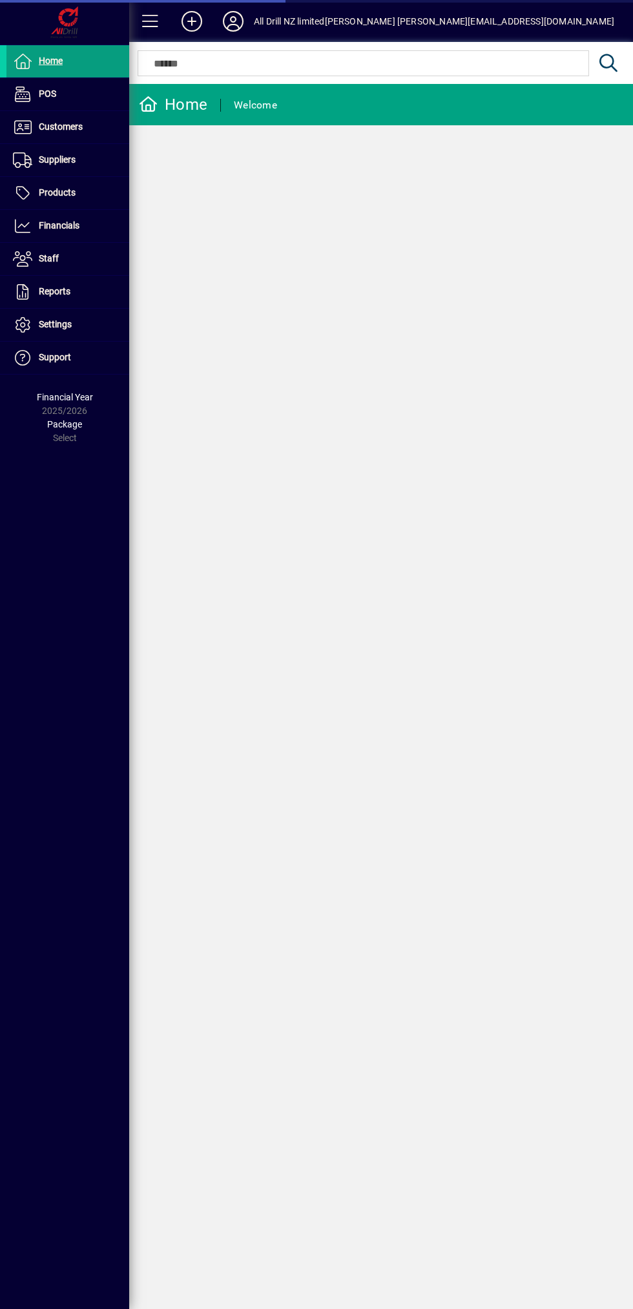 This screenshot has width=633, height=1309. Describe the element at coordinates (68, 292) in the screenshot. I see `a: Reports` at that location.